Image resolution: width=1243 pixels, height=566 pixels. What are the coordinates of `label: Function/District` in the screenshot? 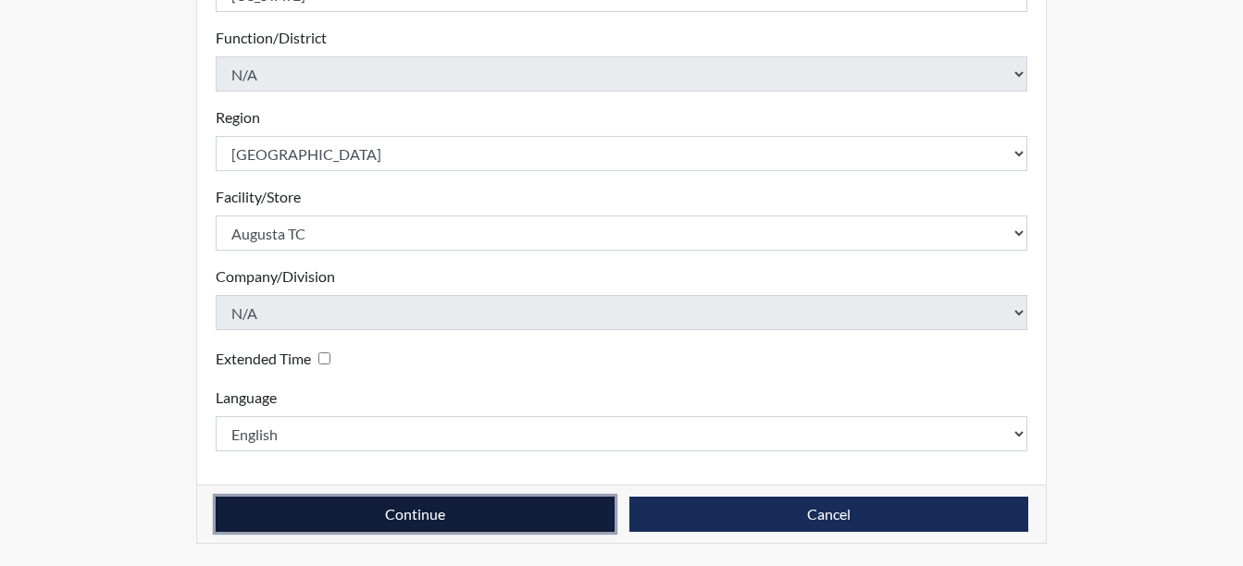 It's located at (271, 38).